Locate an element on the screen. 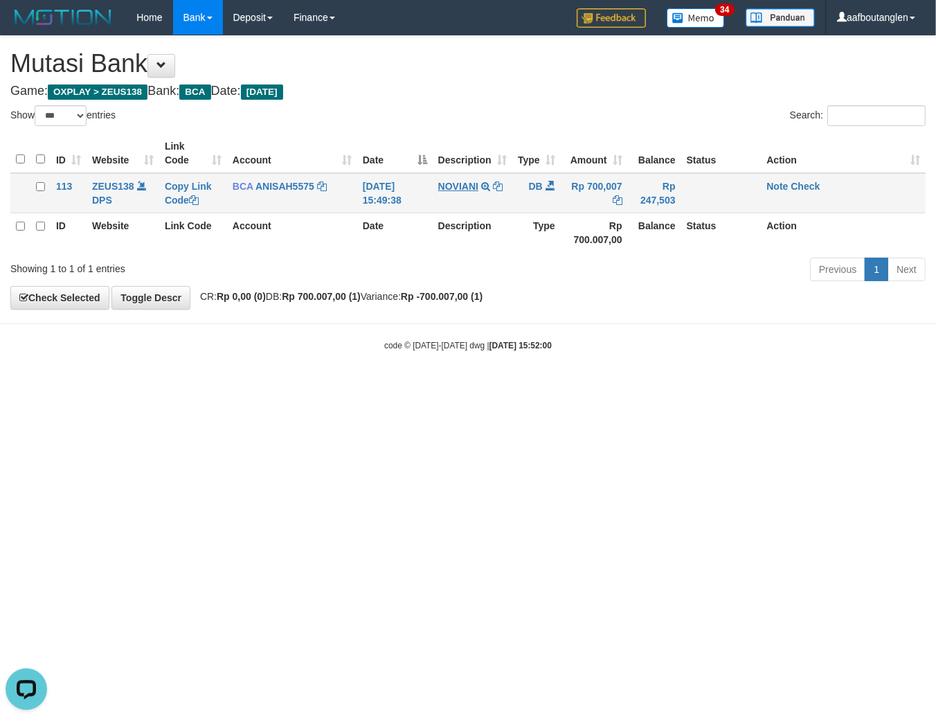 This screenshot has width=936, height=721. td: DPS is located at coordinates (123, 193).